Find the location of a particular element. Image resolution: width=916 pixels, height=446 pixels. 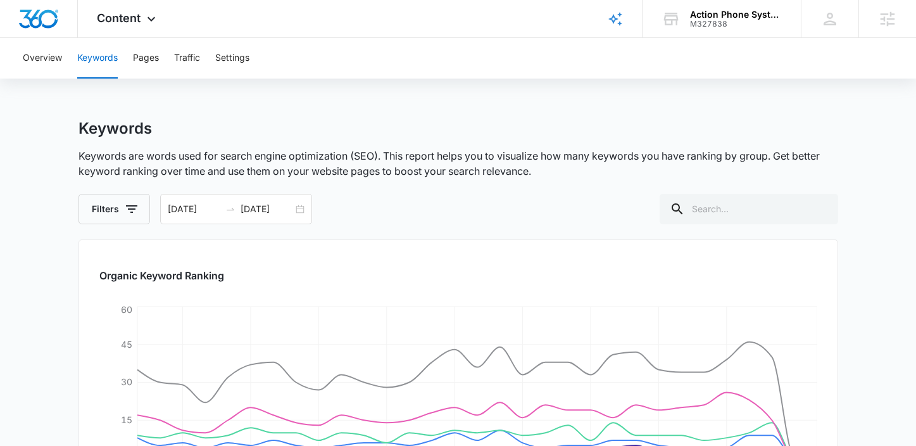

div: account name is located at coordinates (737, 15).